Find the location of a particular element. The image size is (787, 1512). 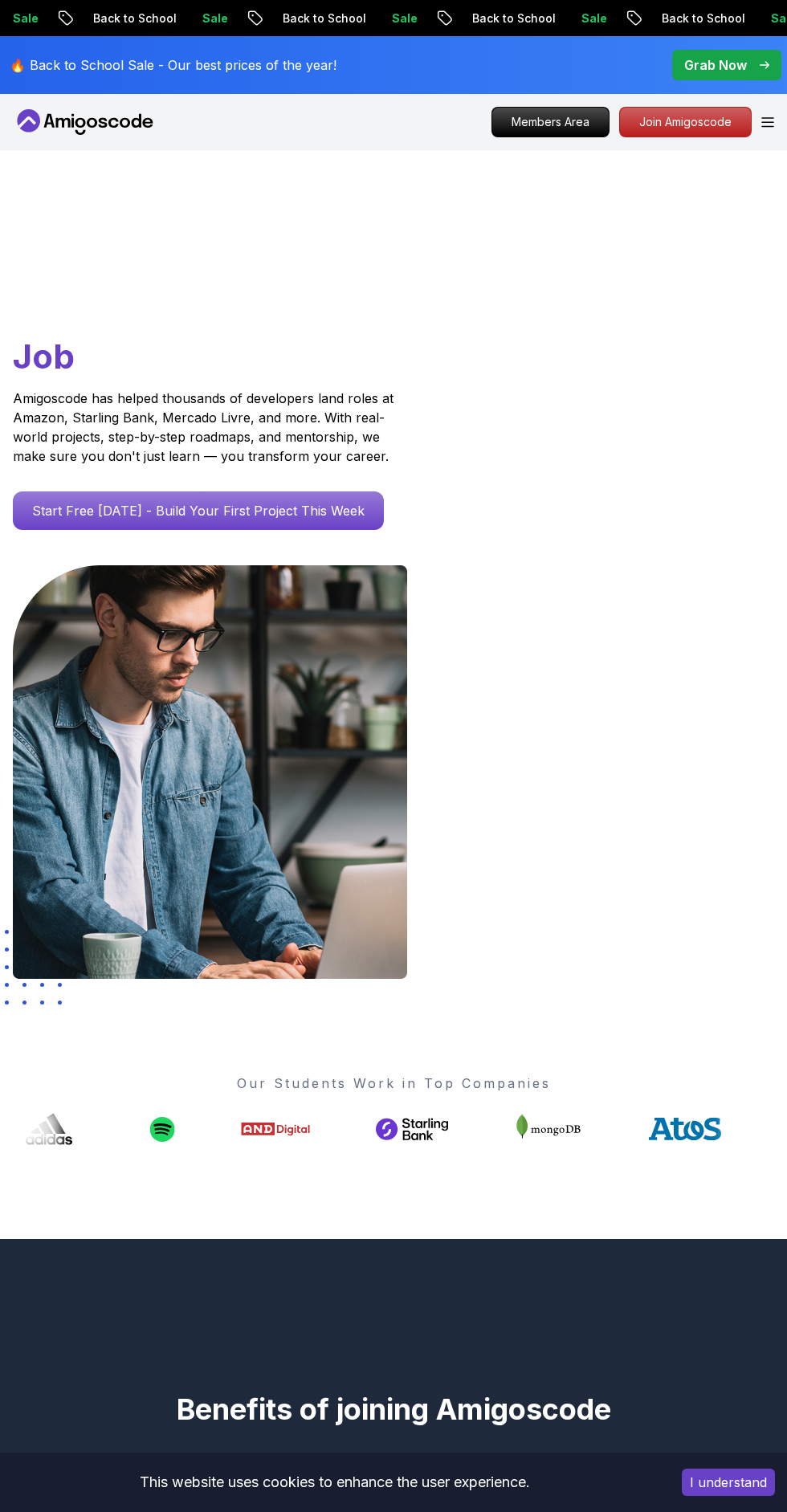

h2: Benefits of joining Amigoscode is located at coordinates (393, 1409).